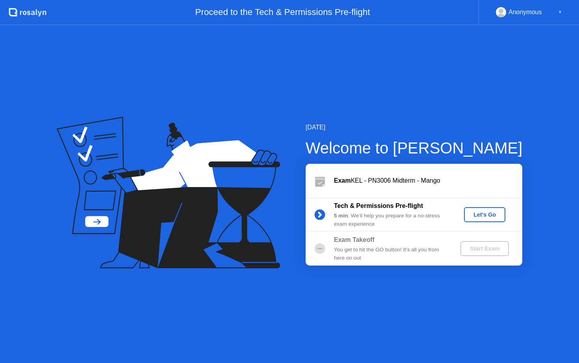  Describe the element at coordinates (391, 253) in the screenshot. I see `div: You get to hit the GO button! It’s all you from here on out` at that location.